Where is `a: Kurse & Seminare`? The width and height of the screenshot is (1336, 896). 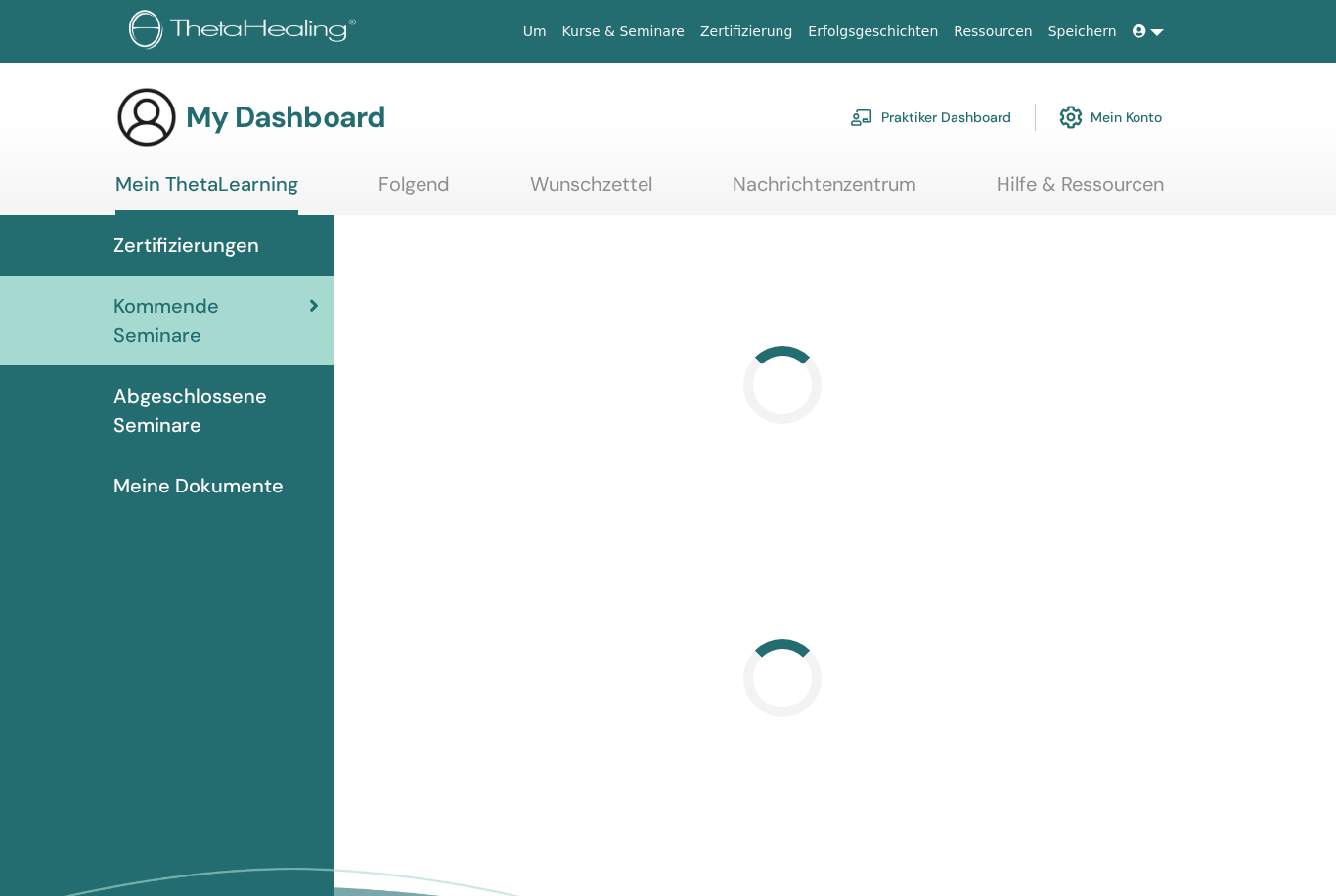 a: Kurse & Seminare is located at coordinates (623, 32).